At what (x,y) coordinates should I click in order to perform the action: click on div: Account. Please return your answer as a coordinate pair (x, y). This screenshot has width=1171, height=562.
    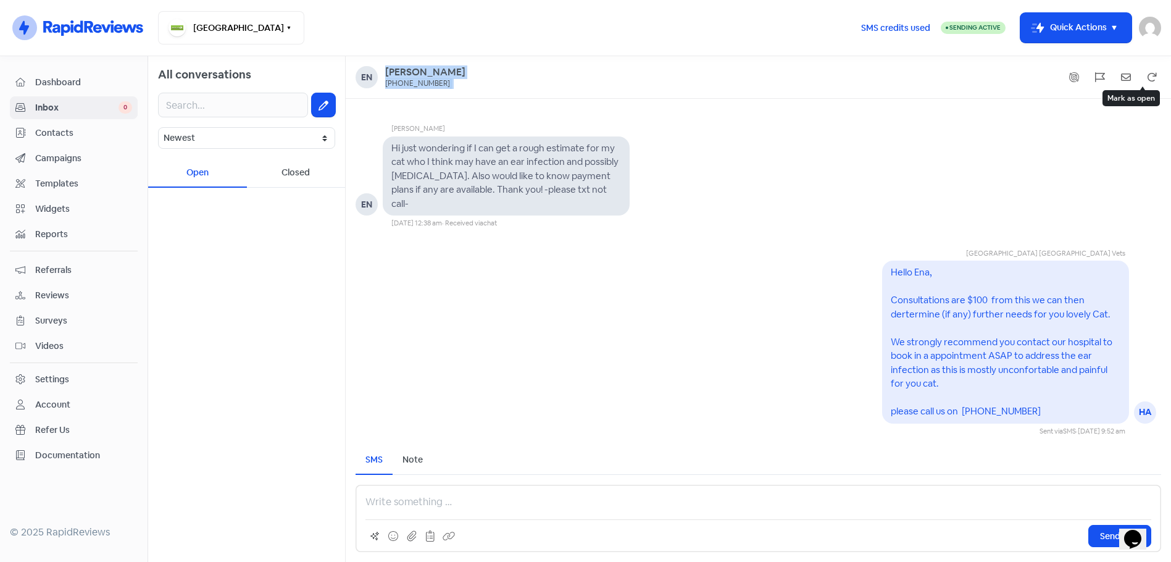
    Looking at the image, I should click on (52, 404).